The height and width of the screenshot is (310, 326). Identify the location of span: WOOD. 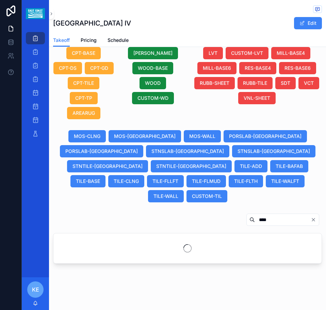
(153, 83).